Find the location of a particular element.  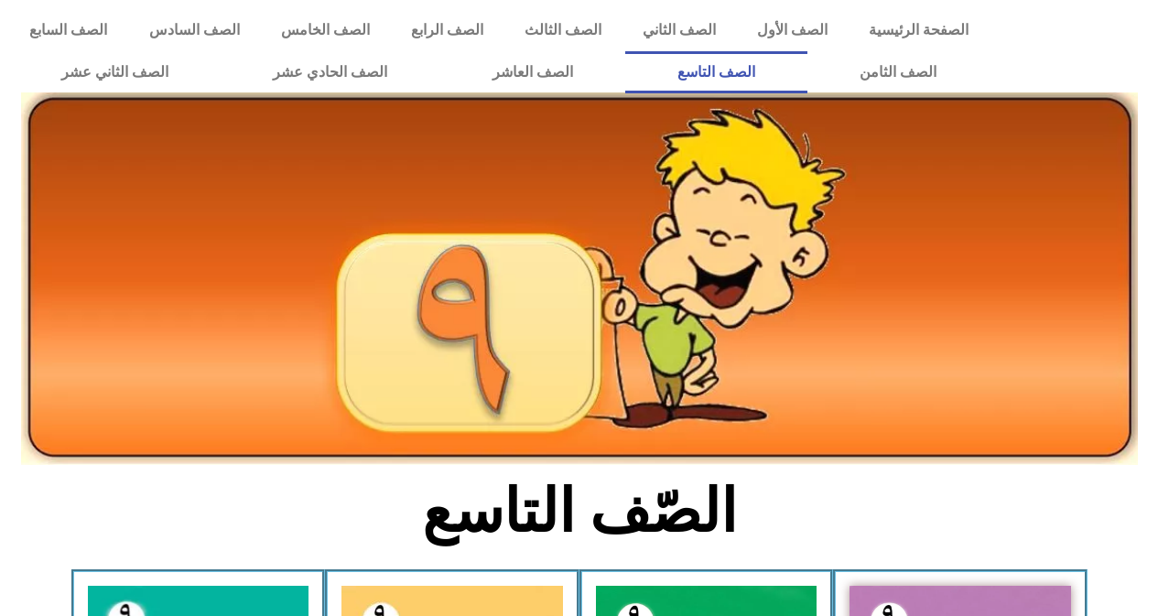

a: الصف السادس is located at coordinates (194, 30).